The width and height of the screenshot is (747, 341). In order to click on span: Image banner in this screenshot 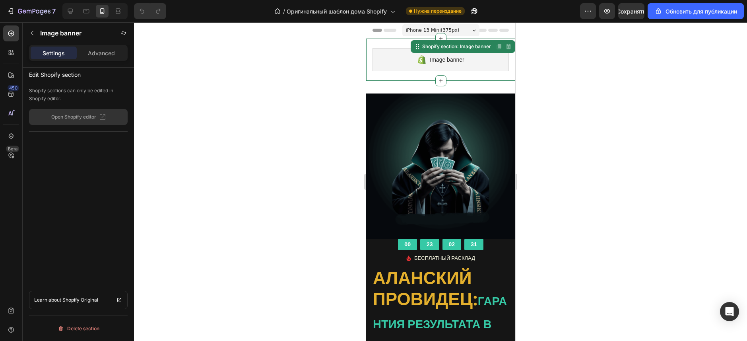, I will do `click(81, 37)`.